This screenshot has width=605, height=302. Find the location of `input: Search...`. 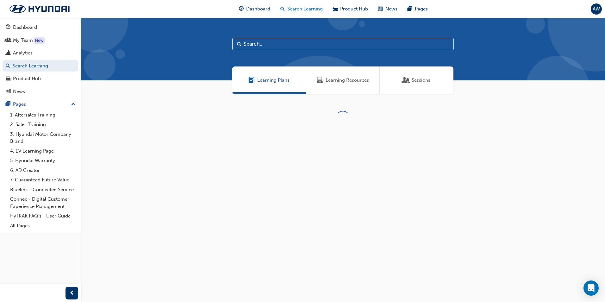

input: Search... is located at coordinates (343, 44).